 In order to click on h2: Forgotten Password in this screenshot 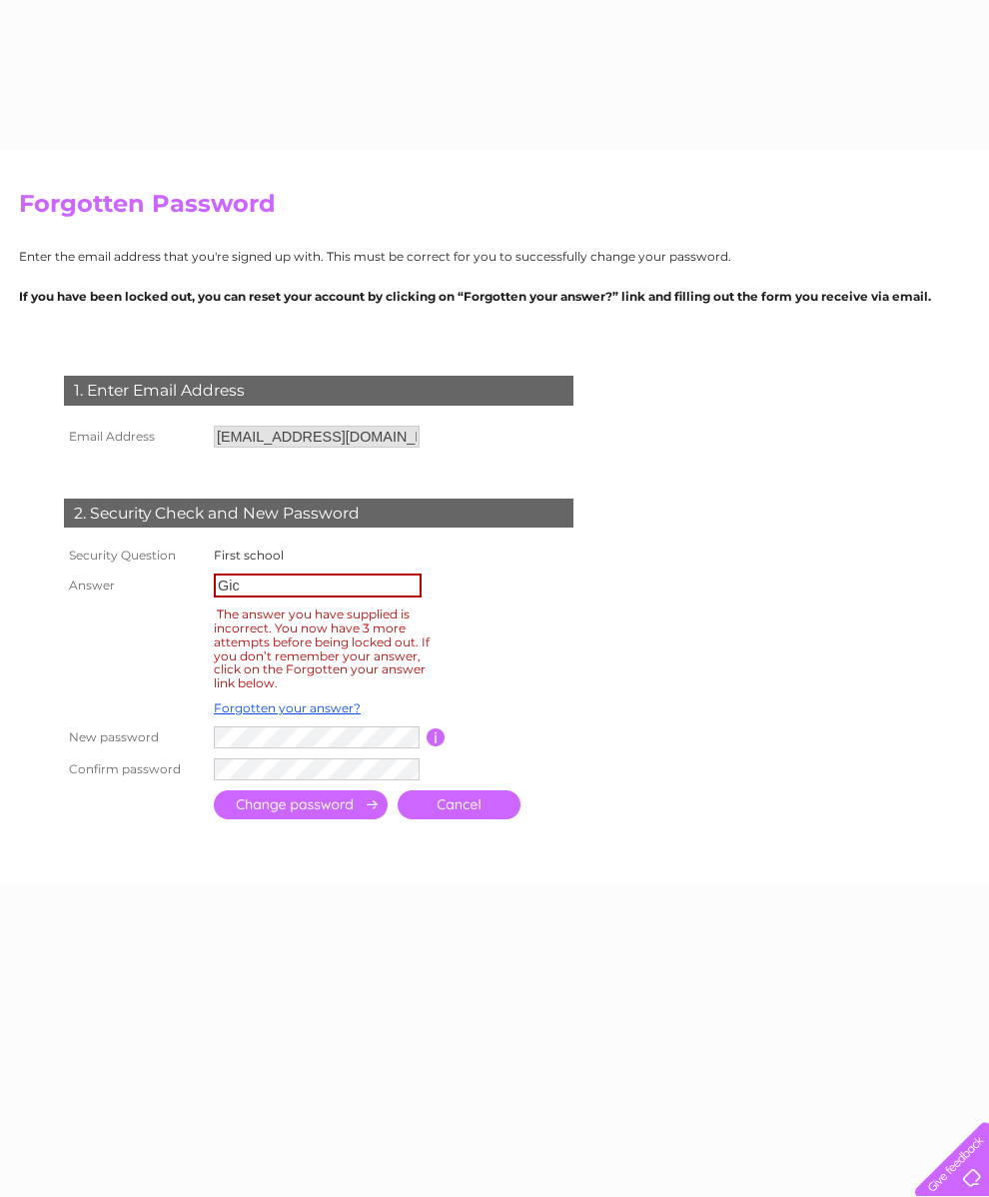, I will do `click(495, 209)`.